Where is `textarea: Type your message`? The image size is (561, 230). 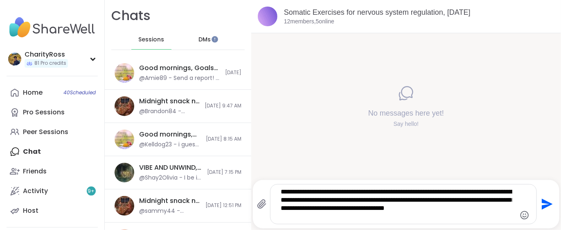
textarea: Type your message is located at coordinates (397, 204).